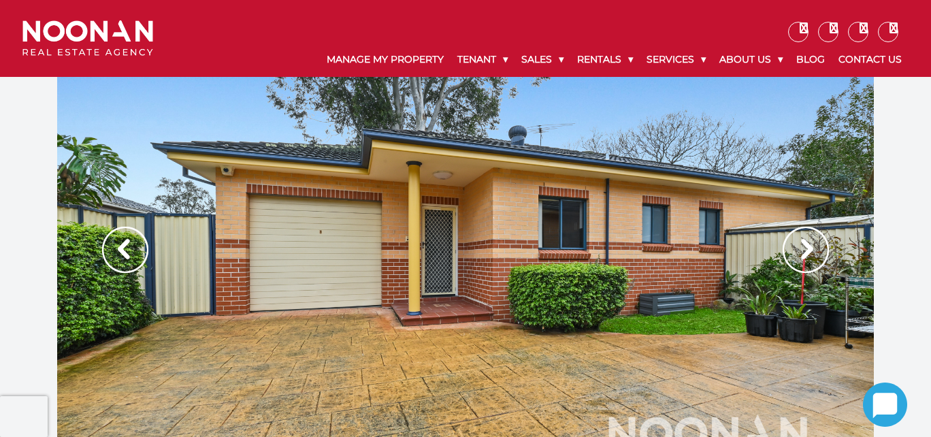  What do you see at coordinates (605, 59) in the screenshot?
I see `a: Rentals` at bounding box center [605, 59].